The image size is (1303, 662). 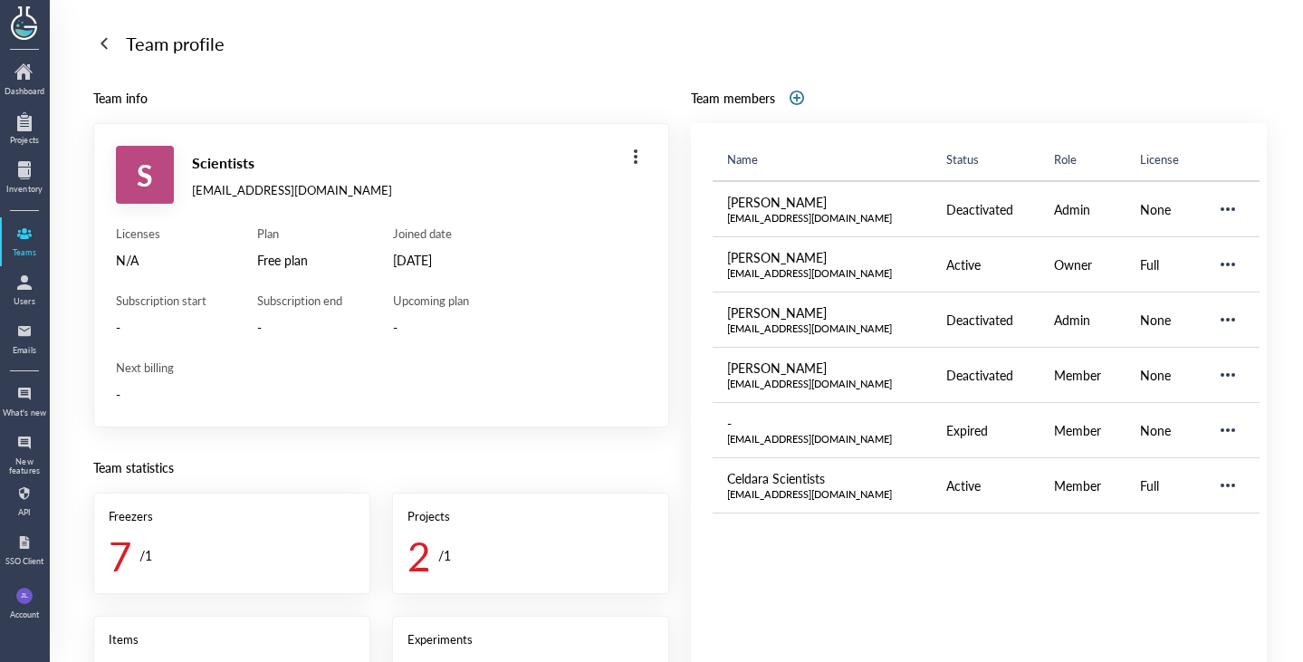 I want to click on div: Subscription end, so click(x=300, y=301).